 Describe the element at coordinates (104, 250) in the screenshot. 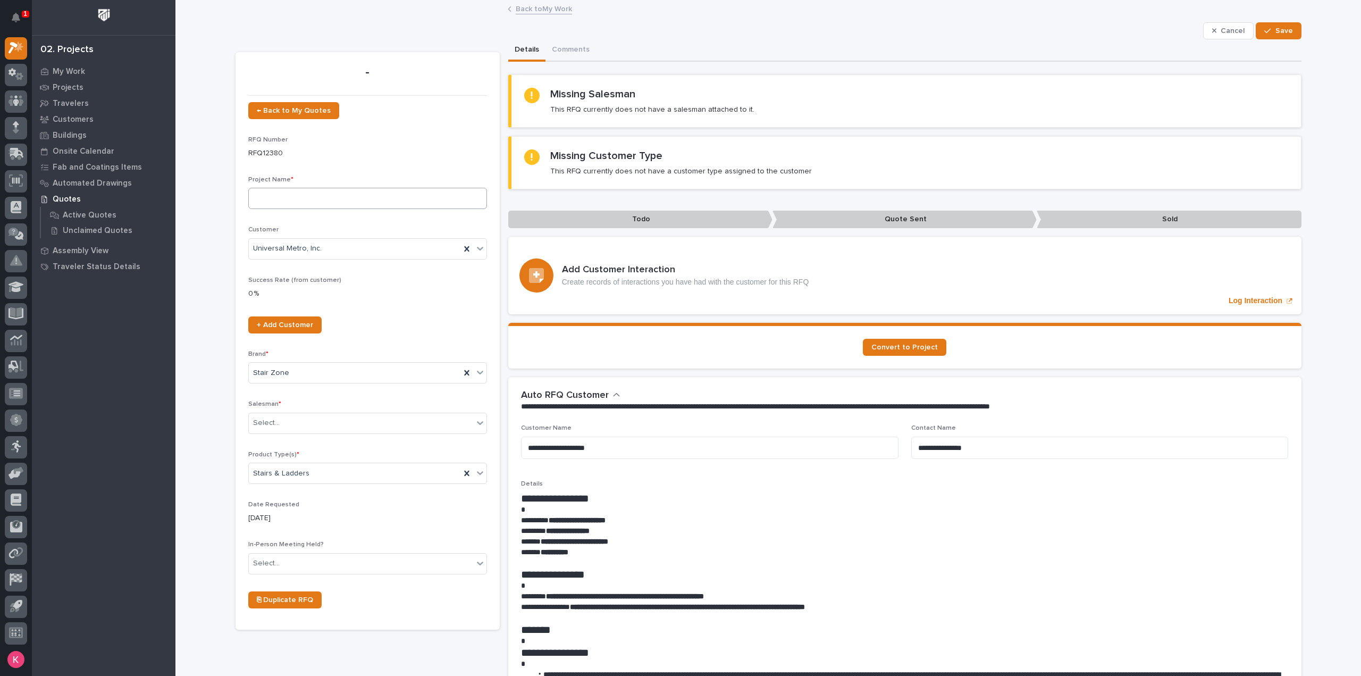

I see `a: Assembly View` at that location.